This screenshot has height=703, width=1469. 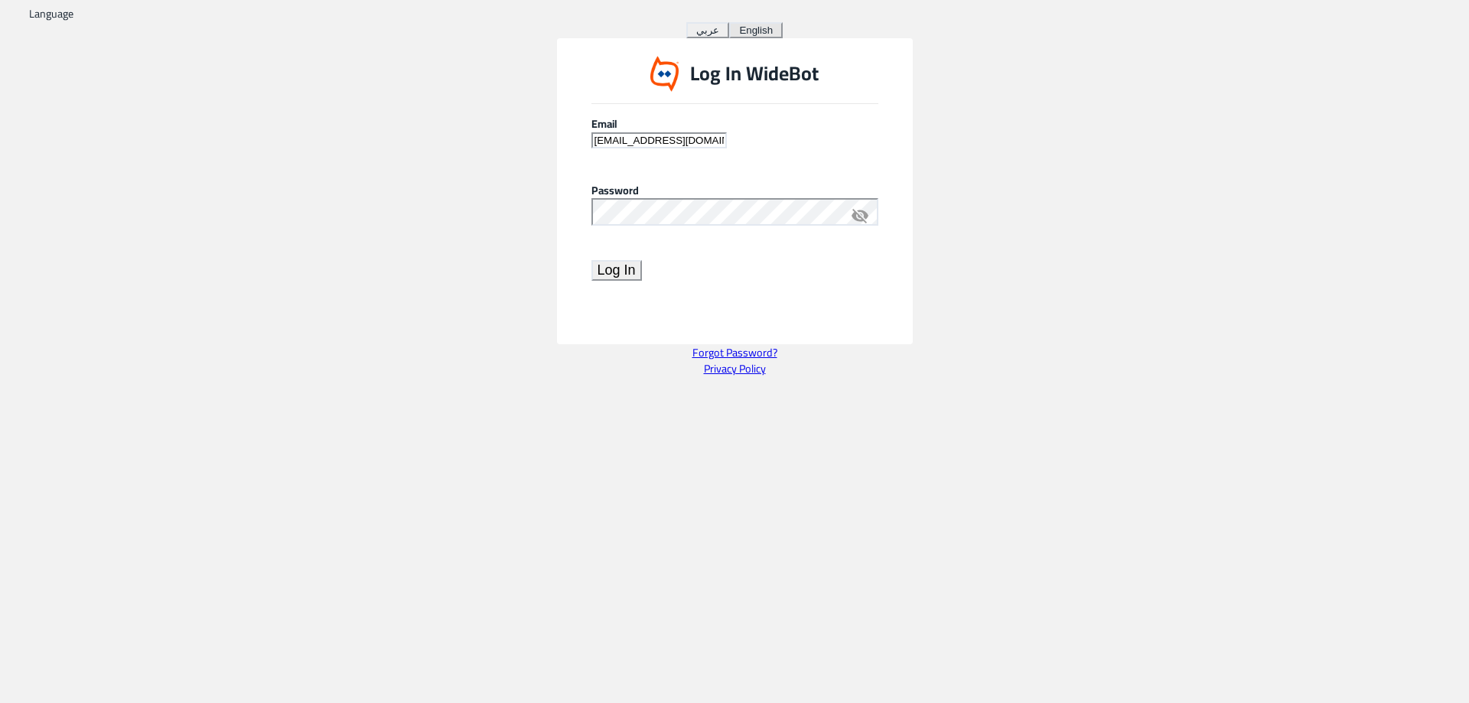 I want to click on input: Enter your email here..., so click(x=659, y=140).